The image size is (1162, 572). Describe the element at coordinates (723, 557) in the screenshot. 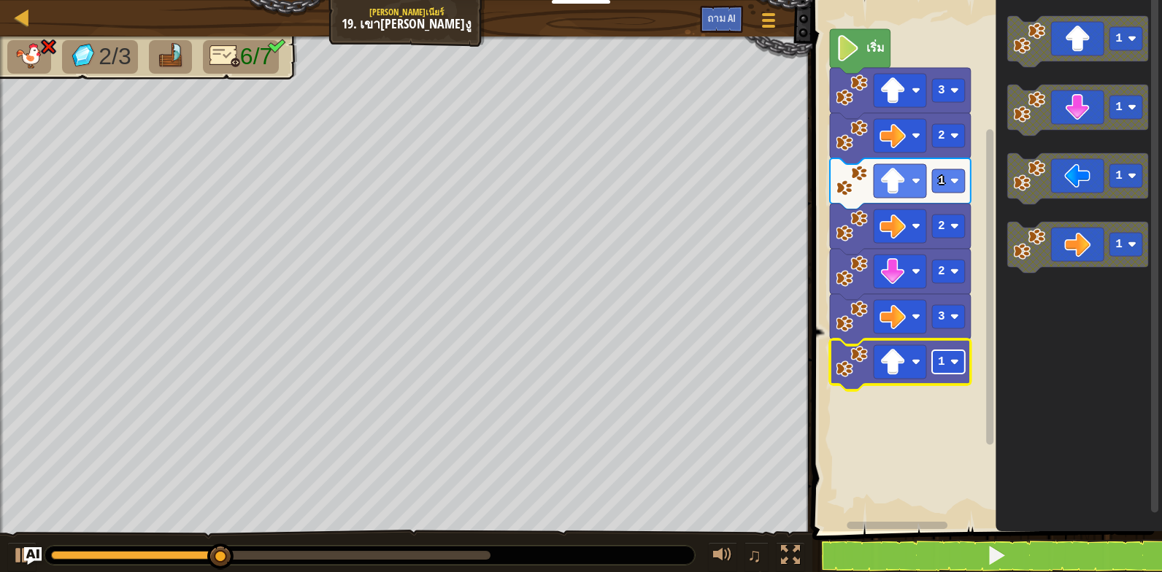

I see `button: ปรับระดับเสียง` at that location.